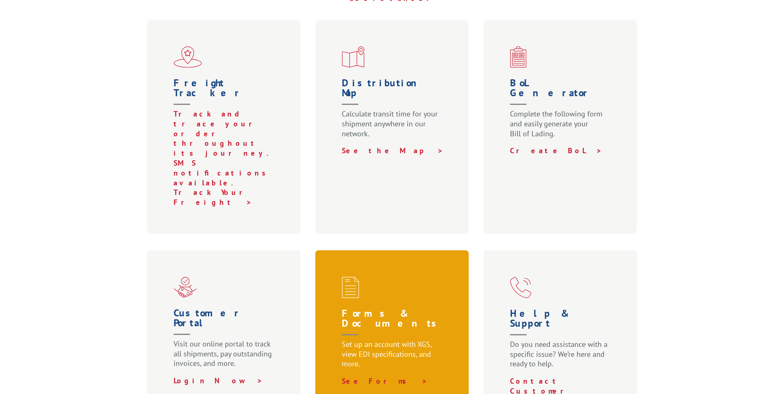 Image resolution: width=784 pixels, height=394 pixels. Describe the element at coordinates (226, 358) in the screenshot. I see `p: Visit our online portal to track all shipments, pay outstanding invoices, and more.` at that location.